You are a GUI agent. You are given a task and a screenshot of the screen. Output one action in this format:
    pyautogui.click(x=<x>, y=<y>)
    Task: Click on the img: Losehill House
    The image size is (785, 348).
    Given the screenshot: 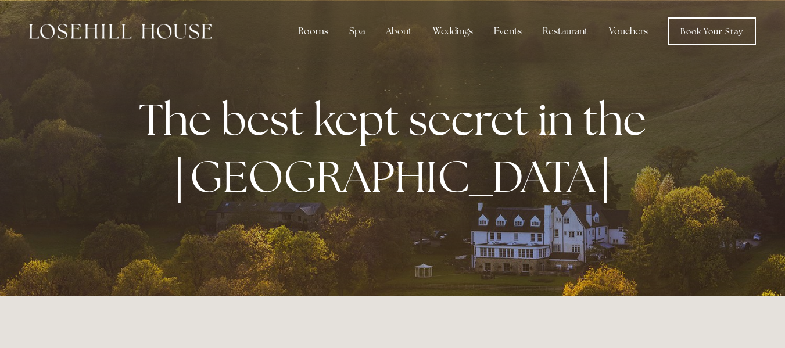 What is the action you would take?
    pyautogui.click(x=120, y=31)
    